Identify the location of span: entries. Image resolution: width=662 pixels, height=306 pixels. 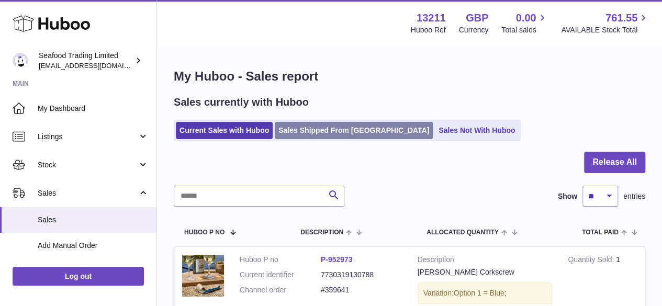
(635, 196).